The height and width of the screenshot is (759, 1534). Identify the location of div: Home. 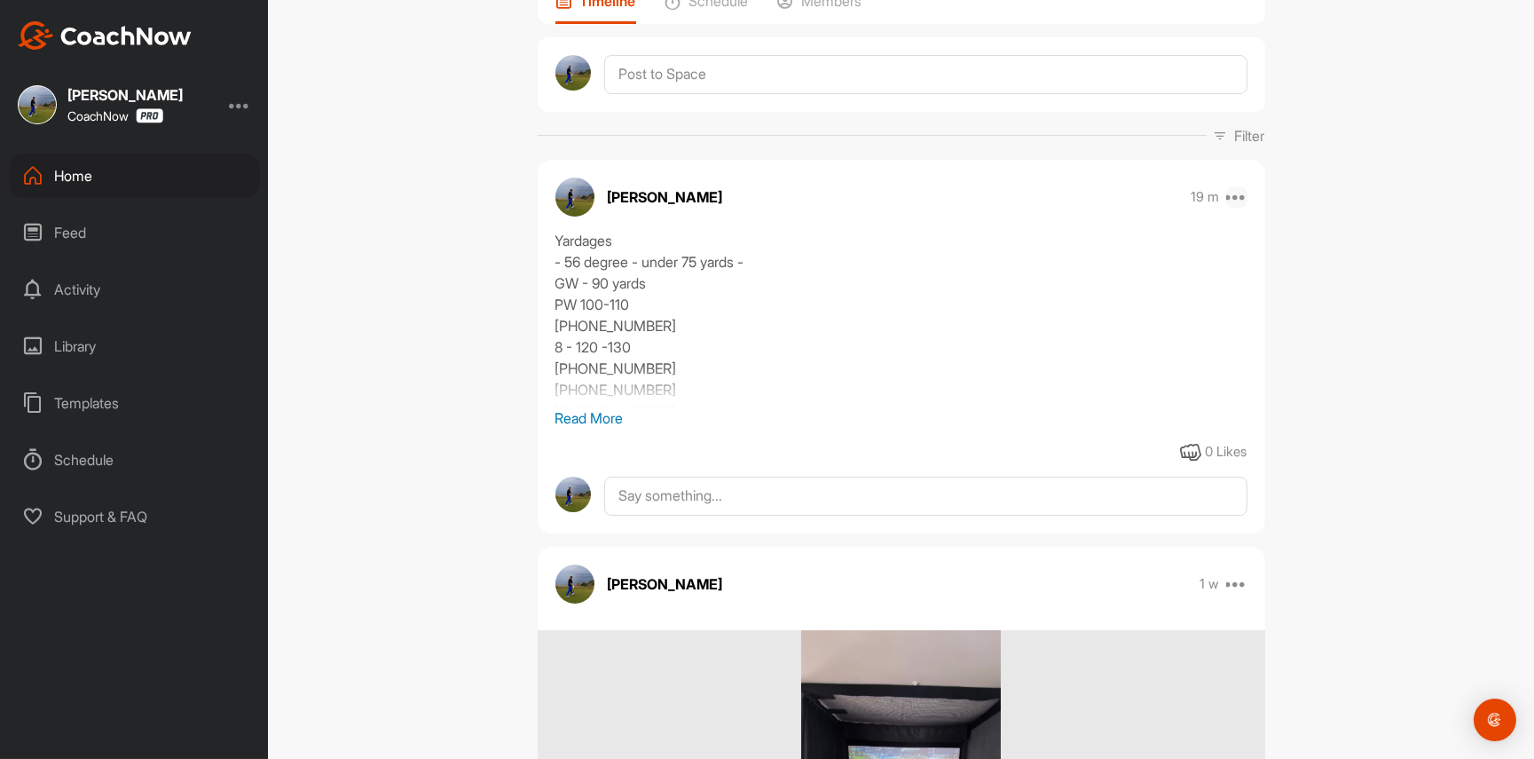
(135, 176).